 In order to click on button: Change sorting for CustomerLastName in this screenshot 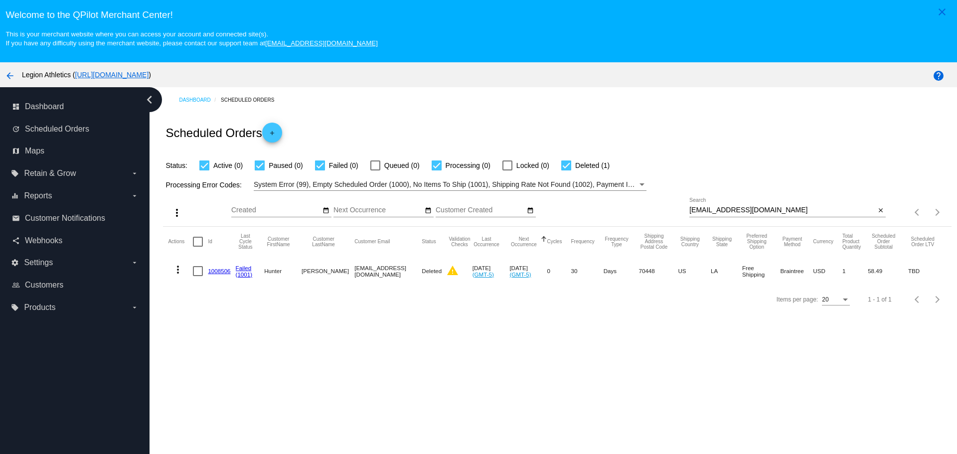, I will do `click(324, 242)`.